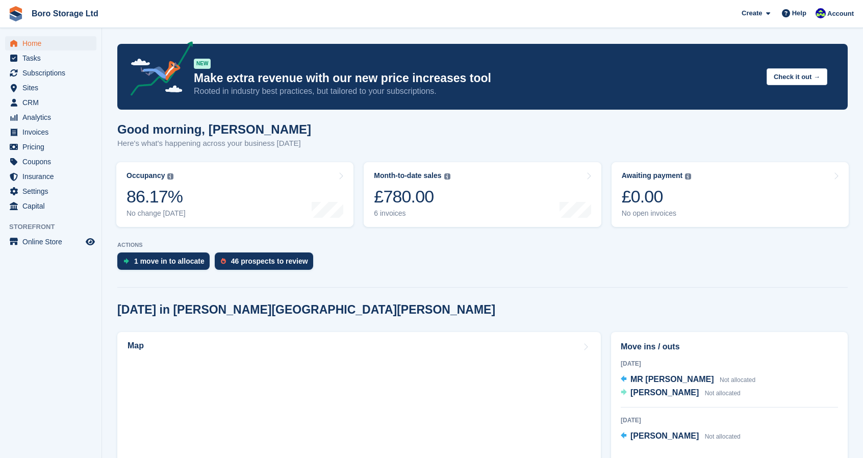 The height and width of the screenshot is (458, 863). What do you see at coordinates (476, 78) in the screenshot?
I see `p: Make extra revenue with our new price increases tool` at bounding box center [476, 78].